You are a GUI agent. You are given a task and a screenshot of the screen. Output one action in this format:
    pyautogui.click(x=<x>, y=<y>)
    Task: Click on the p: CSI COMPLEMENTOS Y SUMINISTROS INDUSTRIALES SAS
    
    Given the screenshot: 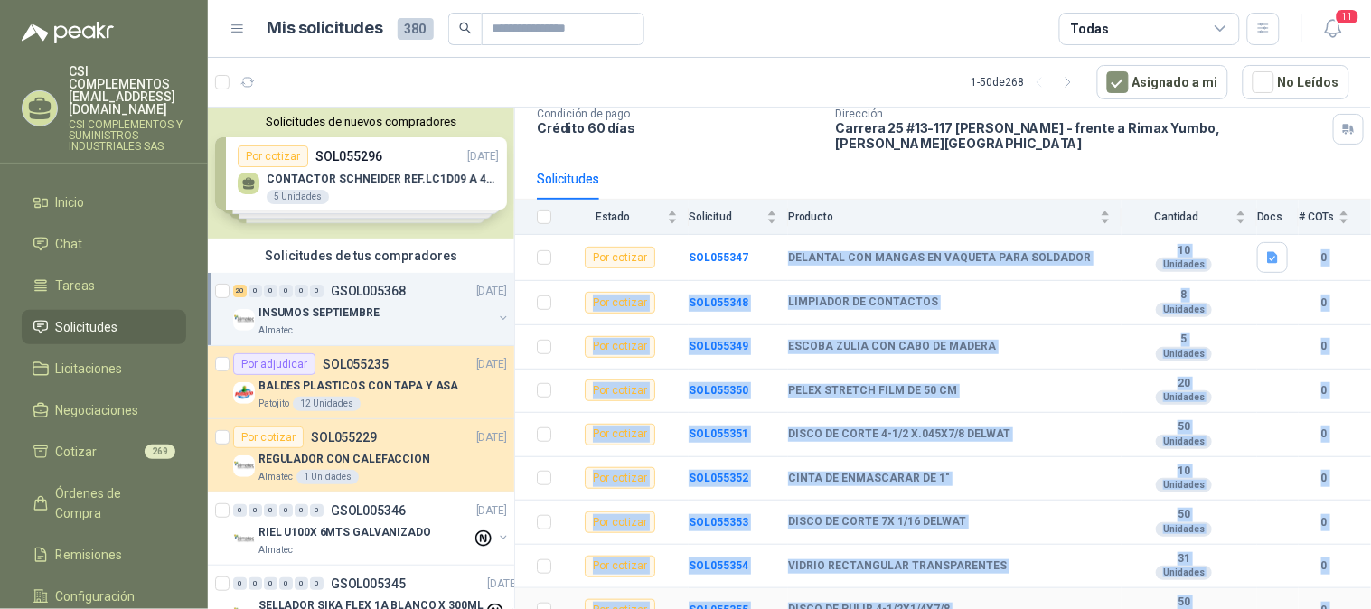 What is the action you would take?
    pyautogui.click(x=127, y=136)
    